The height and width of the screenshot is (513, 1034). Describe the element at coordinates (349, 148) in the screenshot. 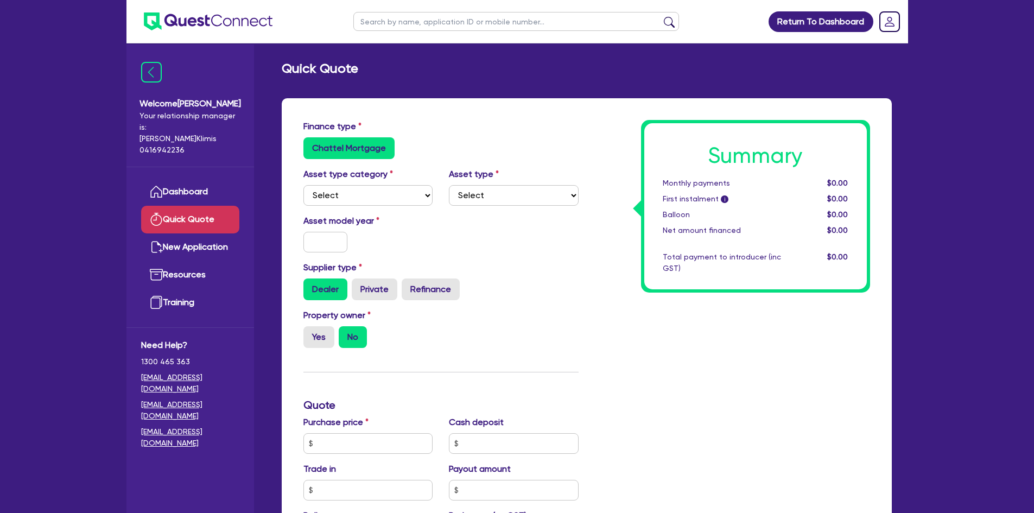

I see `label: Chattel Mortgage` at that location.